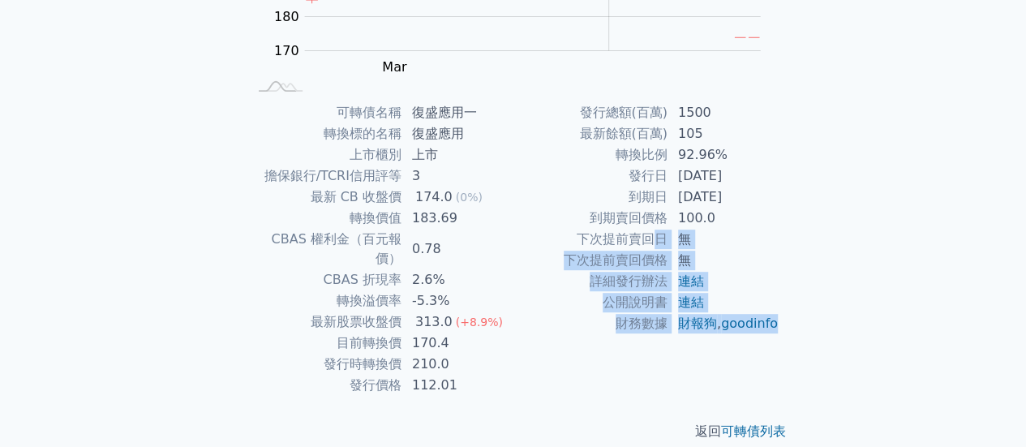 Image resolution: width=1026 pixels, height=447 pixels. Describe the element at coordinates (394, 66) in the screenshot. I see `tspan: Mar` at that location.